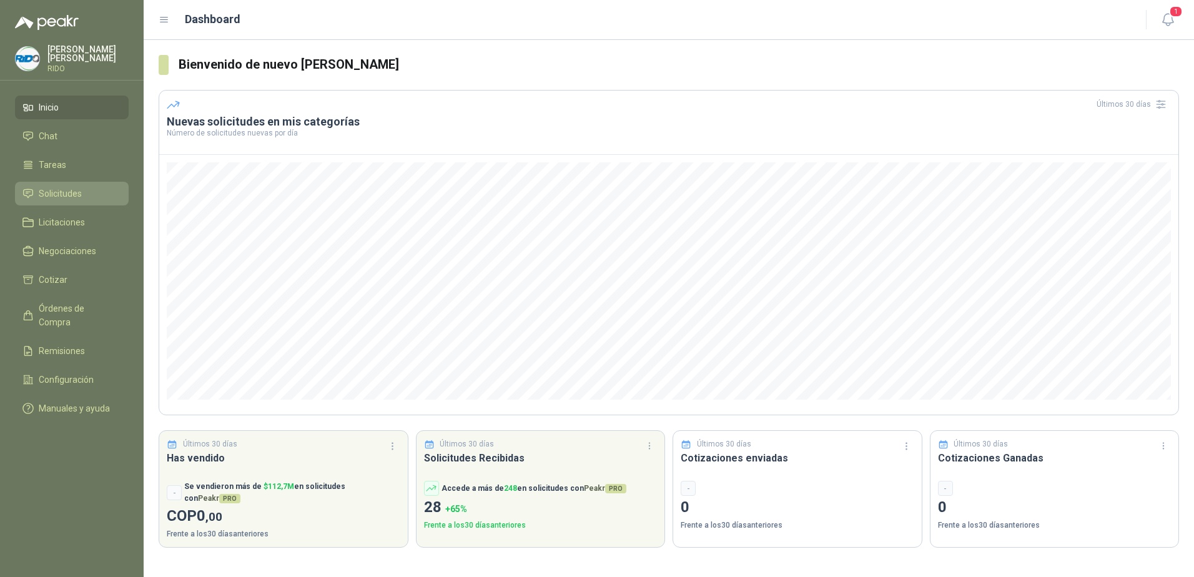 This screenshot has height=577, width=1194. What do you see at coordinates (72, 380) in the screenshot?
I see `a: Configuración` at bounding box center [72, 380].